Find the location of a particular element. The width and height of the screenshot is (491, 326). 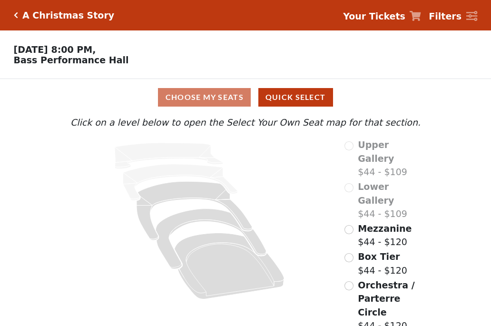

button: Quick Select is located at coordinates (295, 97).